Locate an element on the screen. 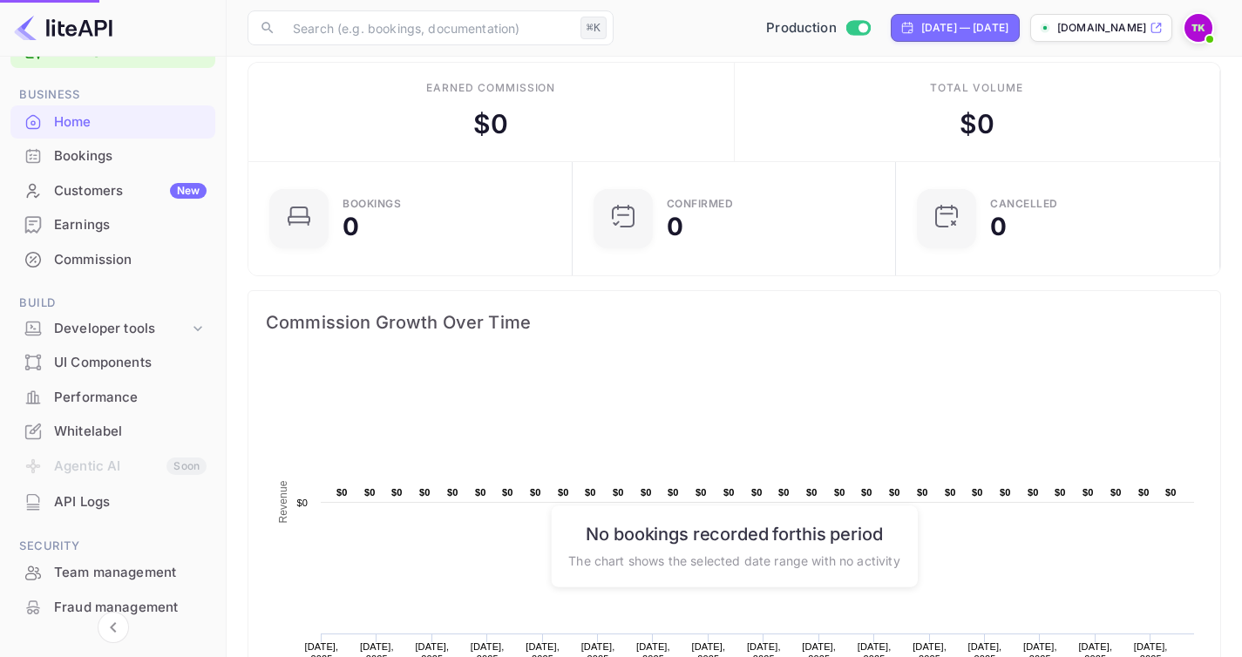 The height and width of the screenshot is (657, 1242). p: The chart shows the selected date range with no activity is located at coordinates (734, 560).